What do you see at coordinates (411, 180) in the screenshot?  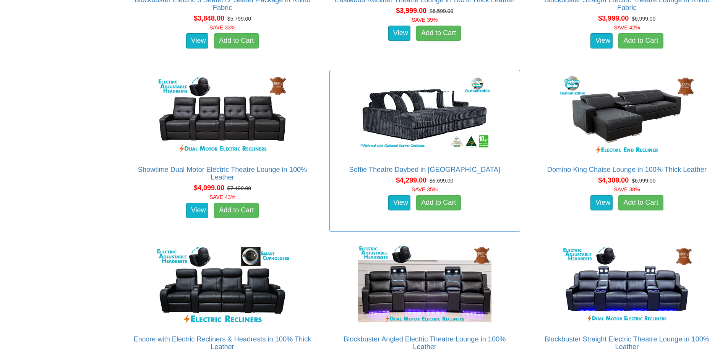 I see `span: $4,299.00` at bounding box center [411, 180].